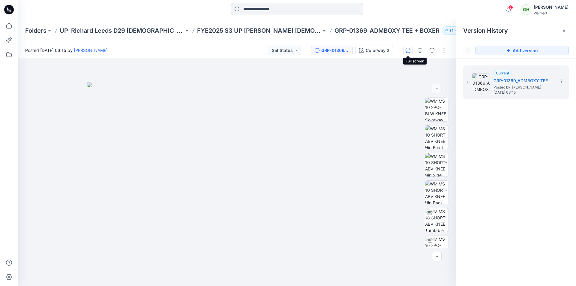 This screenshot has height=286, width=576. I want to click on img: WM MS 10 2PC-BLW KNEE Colorway wo Avatar, so click(437, 110).